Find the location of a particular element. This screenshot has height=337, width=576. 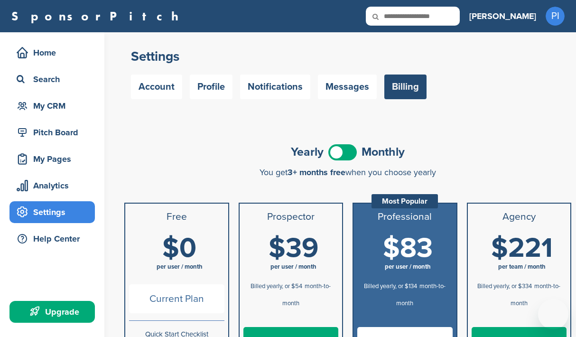

div: You get when you choose yearly is located at coordinates (348, 172).